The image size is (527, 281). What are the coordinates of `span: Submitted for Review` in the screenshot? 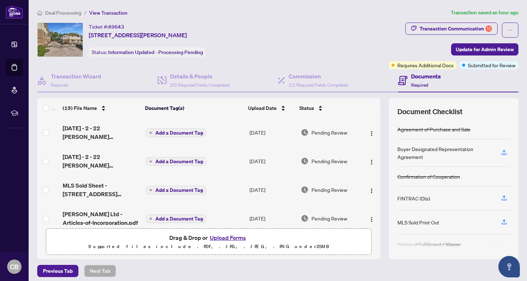 It's located at (492, 65).